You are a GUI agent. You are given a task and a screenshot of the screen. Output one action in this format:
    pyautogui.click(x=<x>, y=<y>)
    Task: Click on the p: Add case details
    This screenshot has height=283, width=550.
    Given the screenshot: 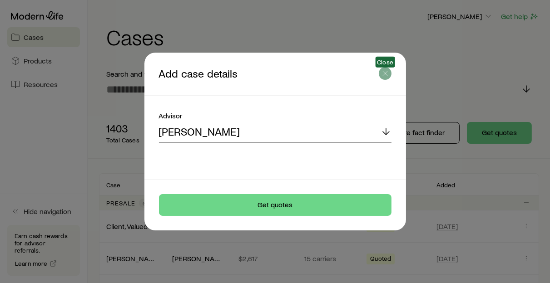 What is the action you would take?
    pyautogui.click(x=269, y=74)
    